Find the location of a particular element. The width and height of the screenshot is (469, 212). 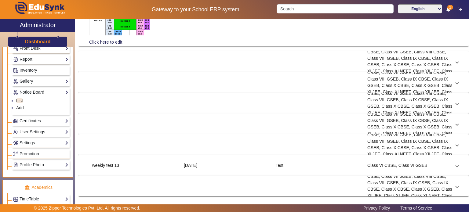

a: Terms of Service is located at coordinates (416, 208).